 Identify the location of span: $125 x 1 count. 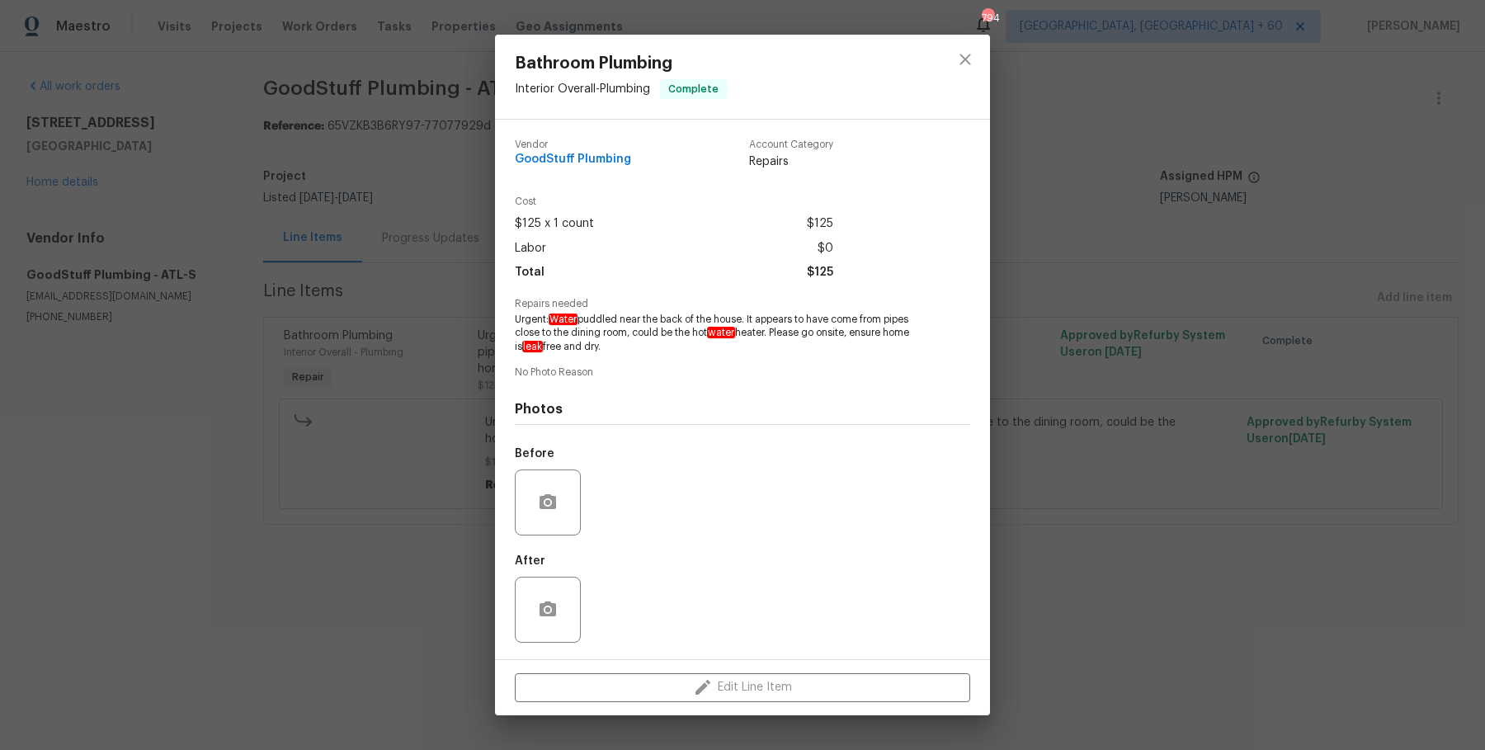
(554, 224).